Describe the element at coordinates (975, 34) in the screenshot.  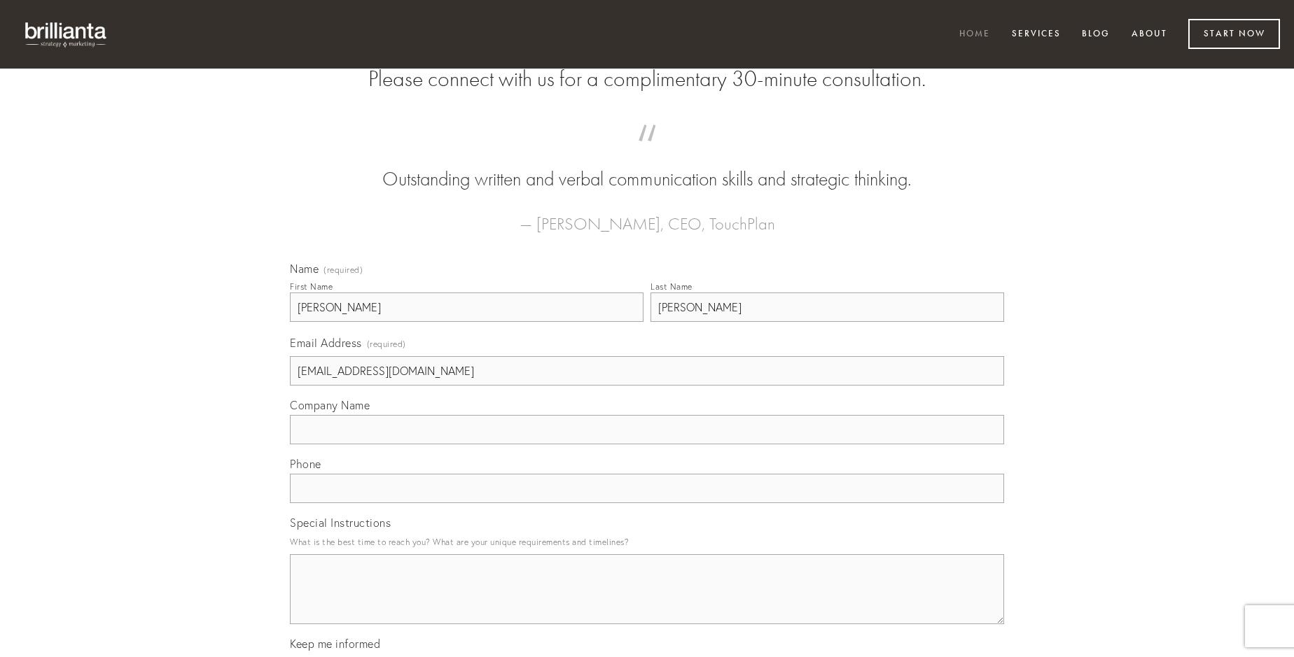
I see `a: Home` at that location.